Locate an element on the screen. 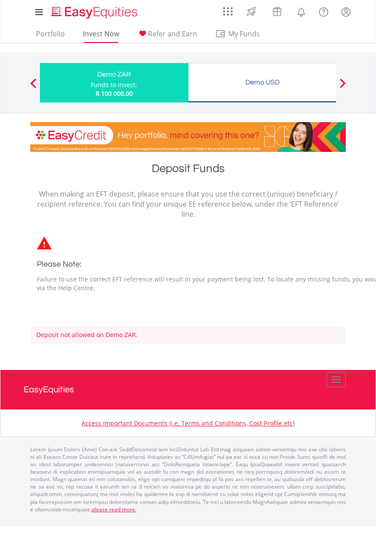 Image resolution: width=376 pixels, height=556 pixels. img: thrive-v2.svg is located at coordinates (251, 11).